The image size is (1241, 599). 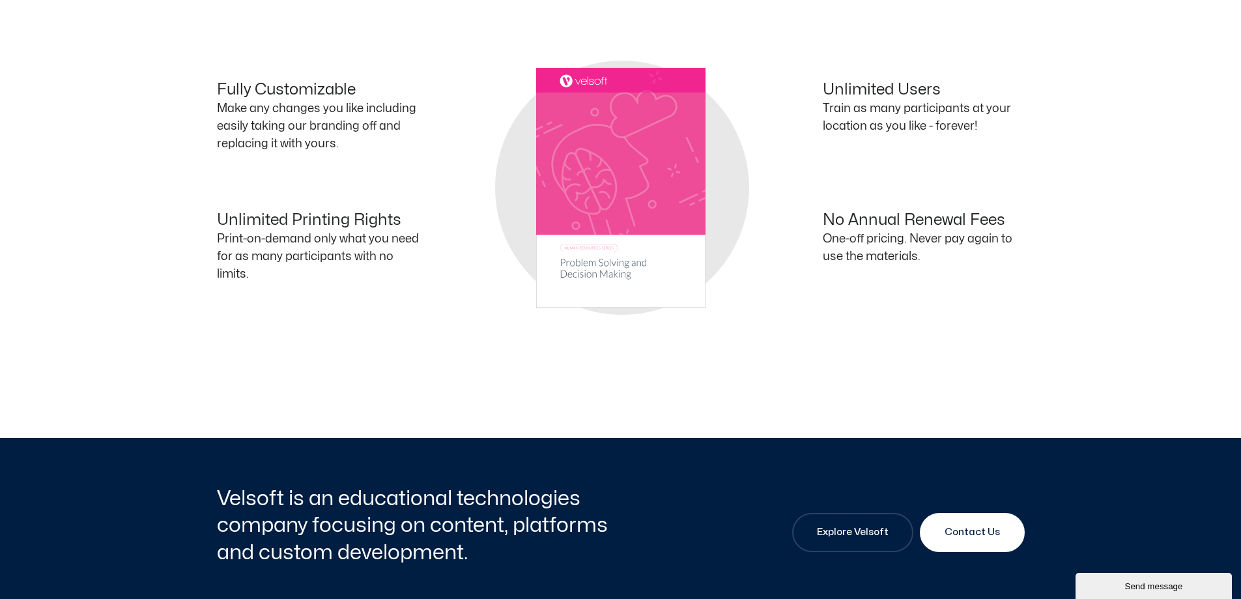 I want to click on div: Send message, so click(x=78, y=16).